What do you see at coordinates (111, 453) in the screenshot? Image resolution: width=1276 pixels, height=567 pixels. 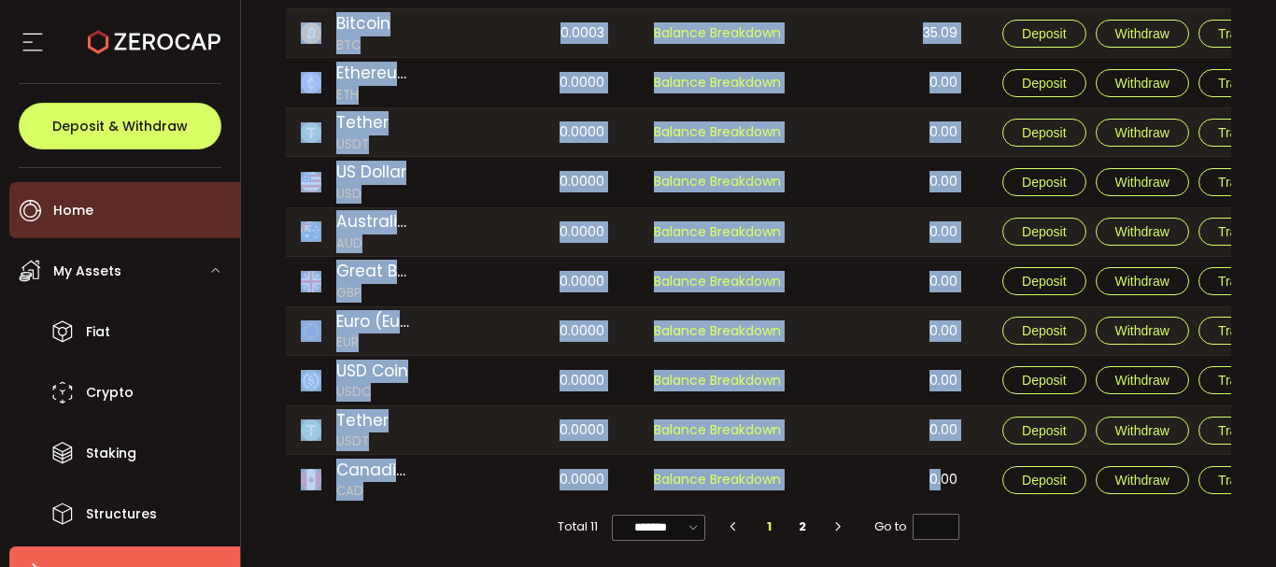 I see `span: Staking` at bounding box center [111, 453].